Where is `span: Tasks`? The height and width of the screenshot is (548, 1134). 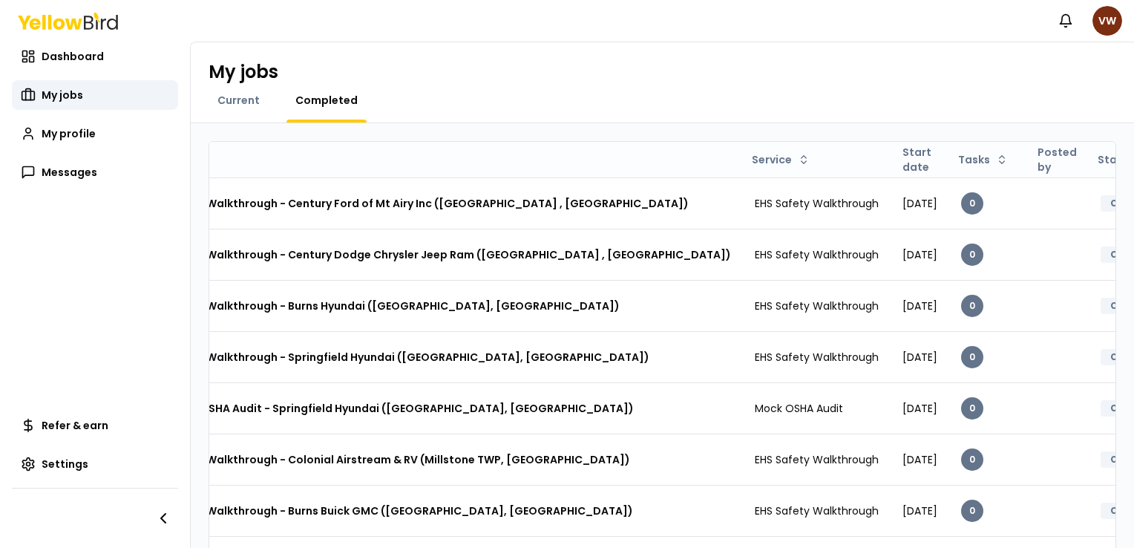
span: Tasks is located at coordinates (974, 160).